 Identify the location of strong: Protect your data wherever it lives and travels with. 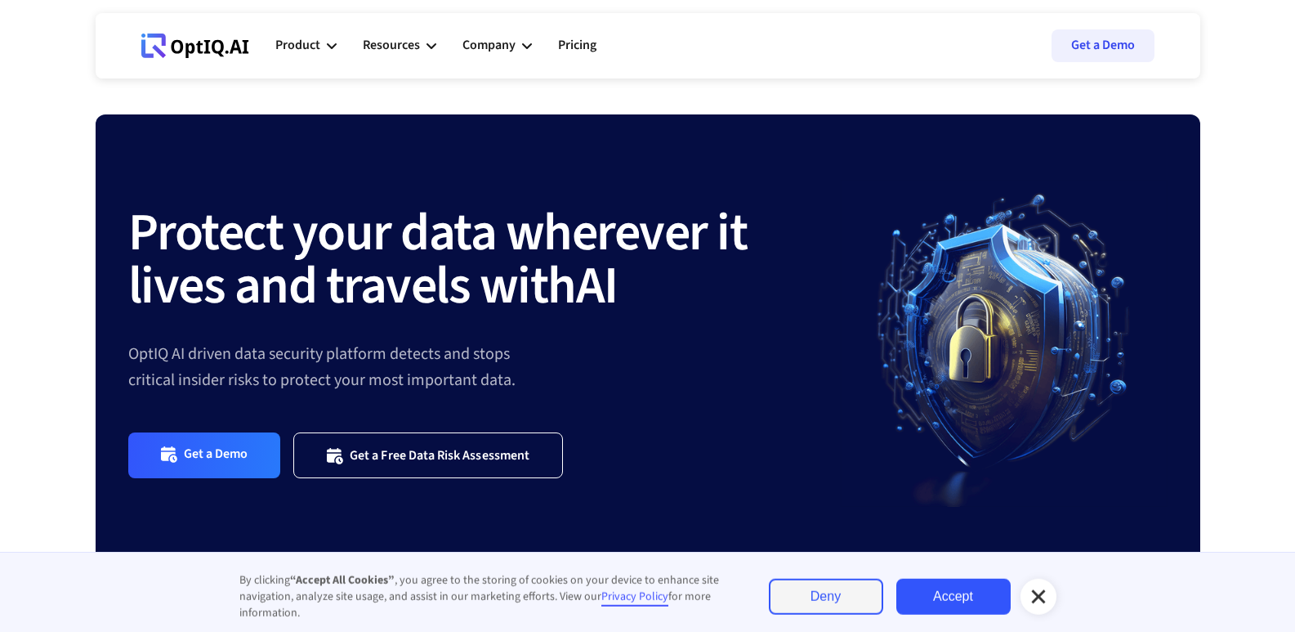
(438, 259).